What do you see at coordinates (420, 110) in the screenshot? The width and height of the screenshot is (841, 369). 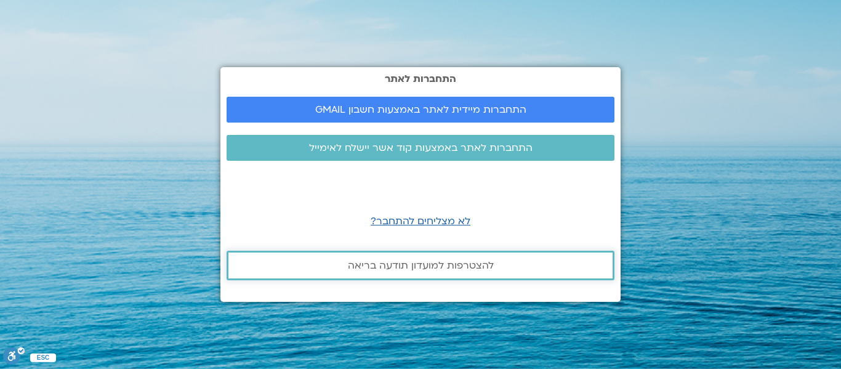 I see `a: התחברות מיידית לאתר באמצעות חשבון GMAIL` at bounding box center [420, 110].